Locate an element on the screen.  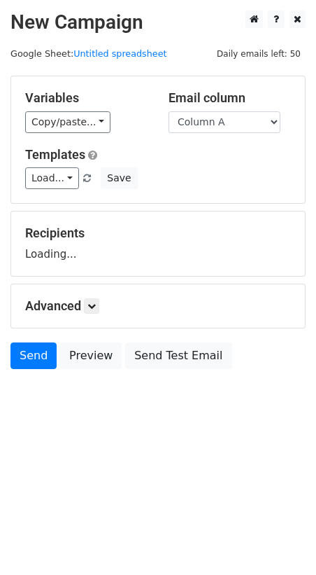
a: Daily emails left: 50 is located at coordinates (259, 53).